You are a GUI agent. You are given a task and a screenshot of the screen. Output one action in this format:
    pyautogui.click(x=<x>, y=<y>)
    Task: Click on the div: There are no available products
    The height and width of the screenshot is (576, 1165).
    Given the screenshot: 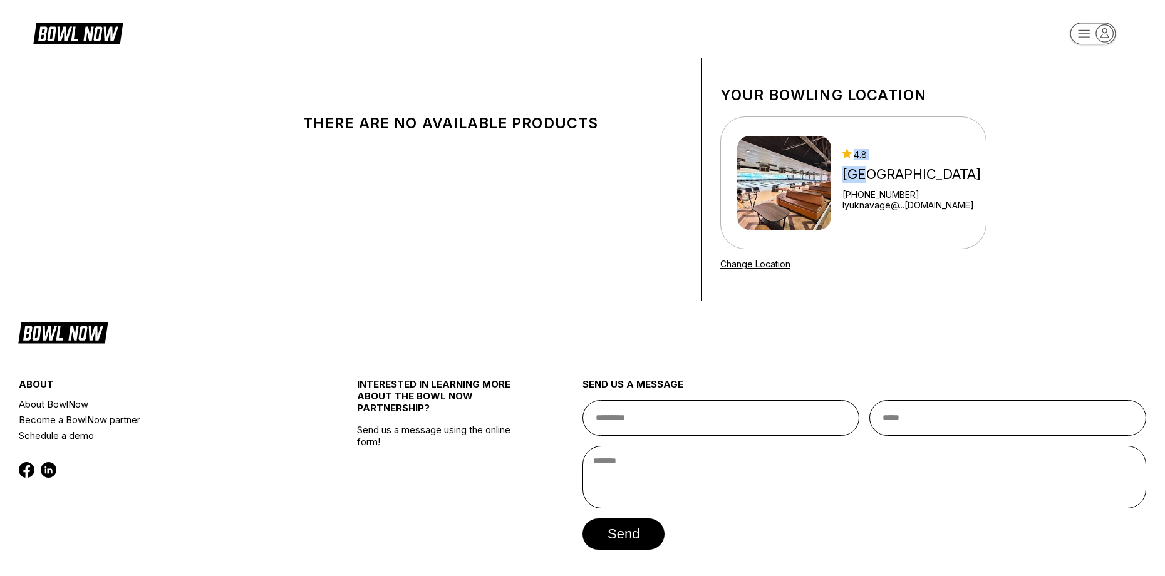 What is the action you would take?
    pyautogui.click(x=450, y=123)
    